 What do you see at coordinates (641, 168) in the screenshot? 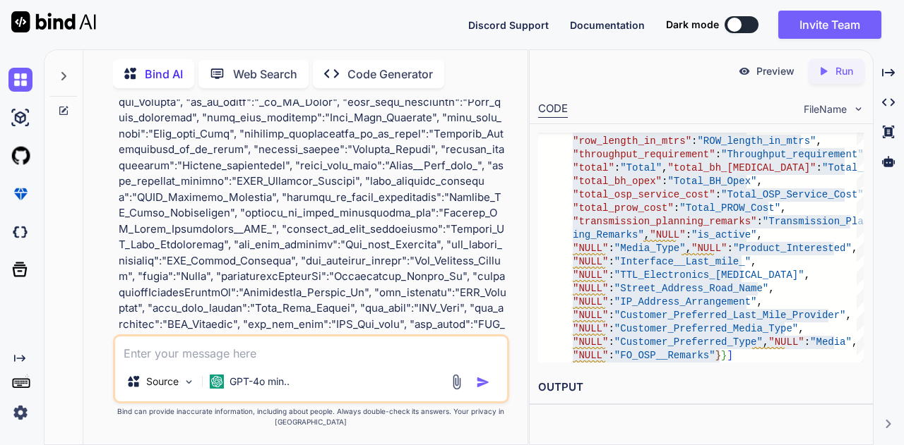
I see `span: "Total"` at bounding box center [641, 168].